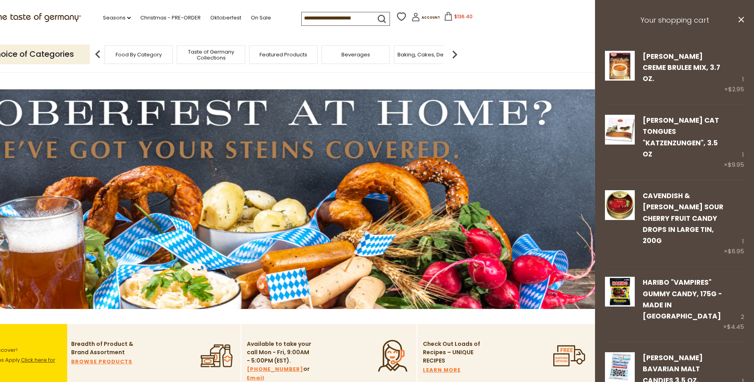 Image resolution: width=754 pixels, height=382 pixels. Describe the element at coordinates (139, 54) in the screenshot. I see `span: Food By Category` at that location.